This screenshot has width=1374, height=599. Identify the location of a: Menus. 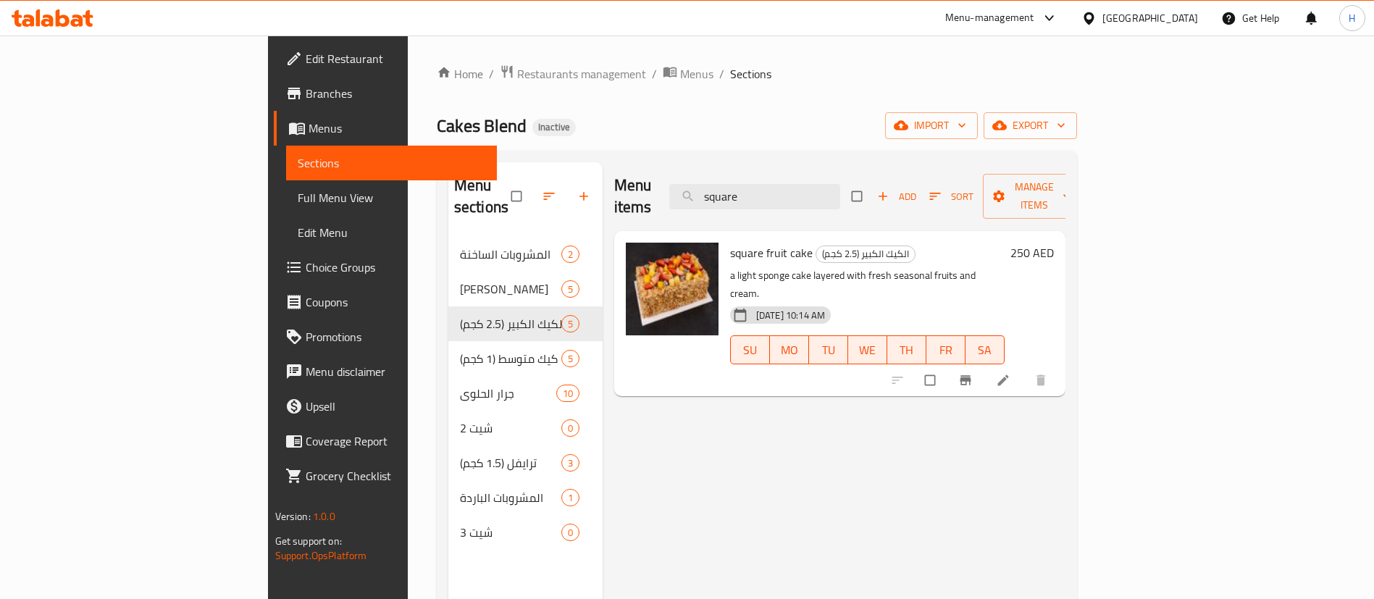
(385, 128).